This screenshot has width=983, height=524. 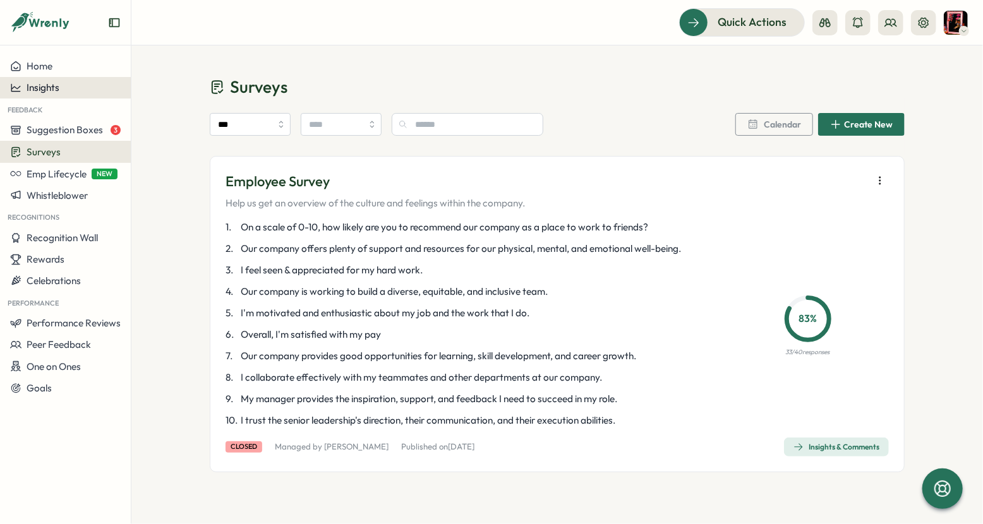 I want to click on span: I feel seen & appreciated for my hard work., so click(x=332, y=270).